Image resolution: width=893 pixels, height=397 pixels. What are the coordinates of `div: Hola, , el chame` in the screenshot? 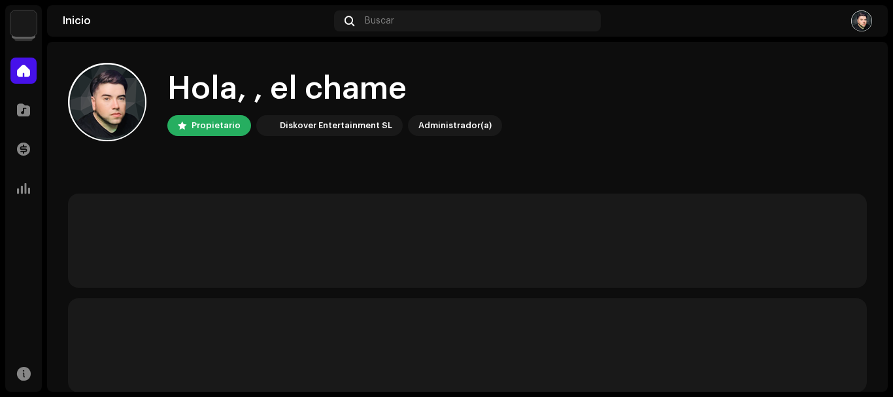 It's located at (335, 89).